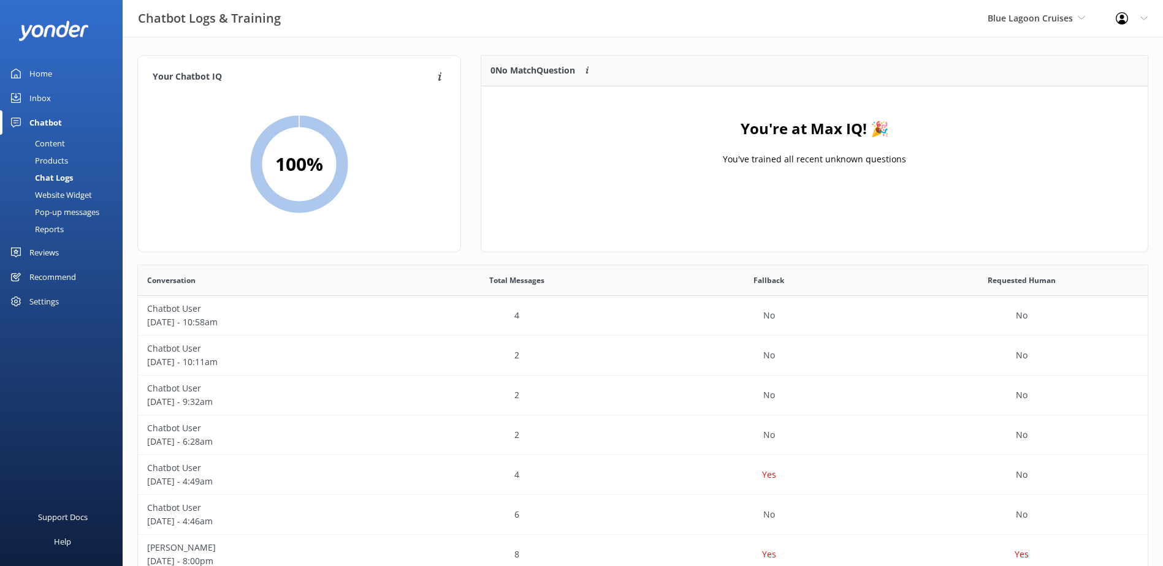 The image size is (1163, 566). I want to click on span: Requested Human, so click(1021, 280).